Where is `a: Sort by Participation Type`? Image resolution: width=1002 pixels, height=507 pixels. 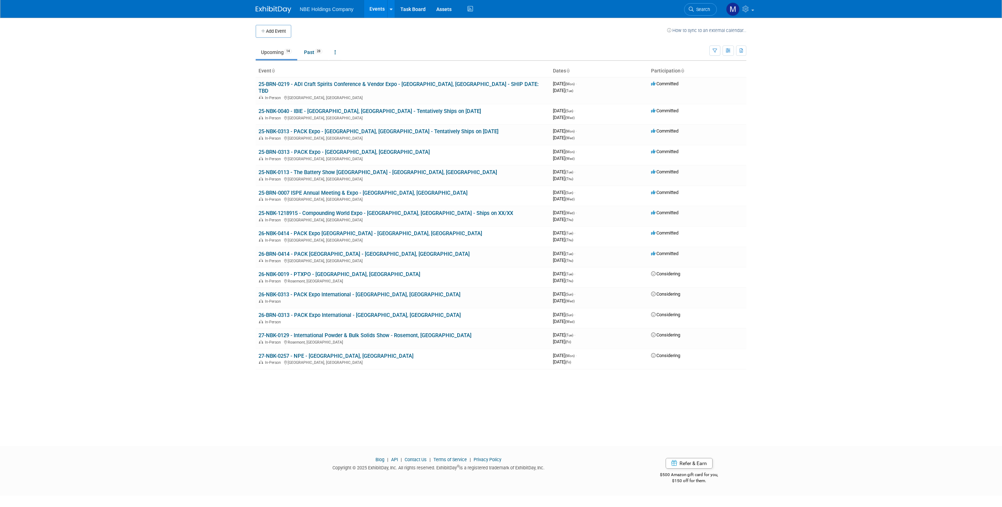
a: Sort by Participation Type is located at coordinates (682, 71).